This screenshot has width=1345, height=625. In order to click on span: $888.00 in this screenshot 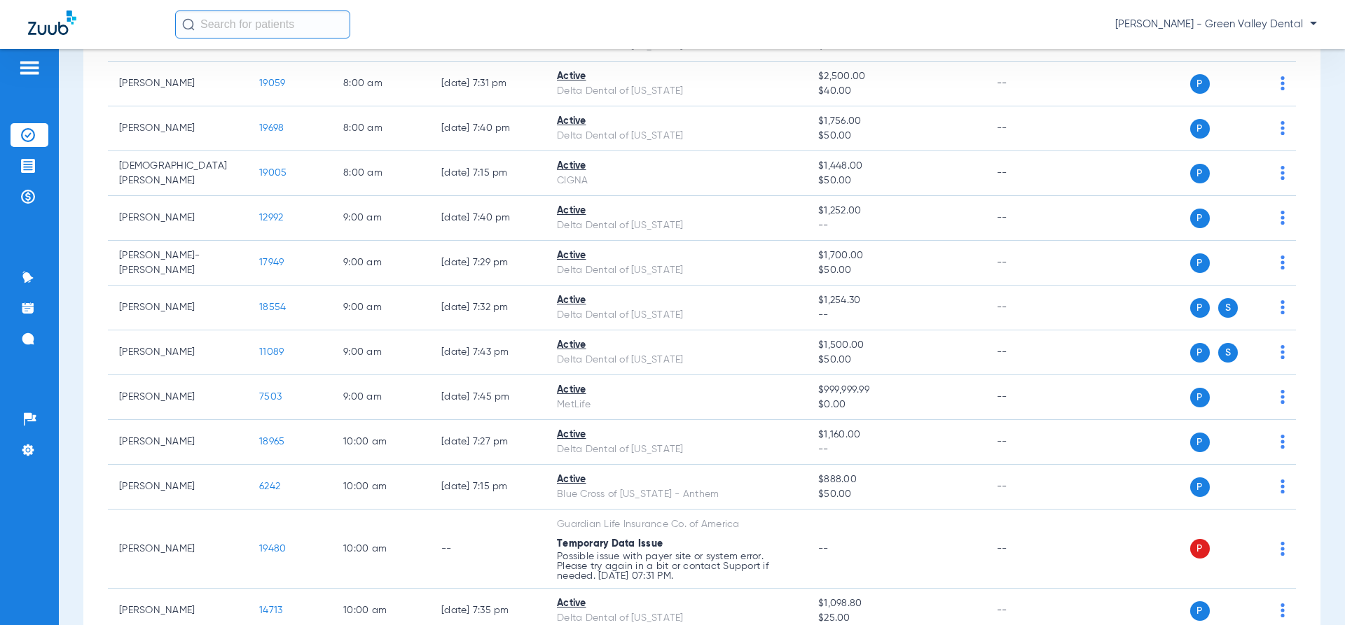, I will do `click(896, 480)`.